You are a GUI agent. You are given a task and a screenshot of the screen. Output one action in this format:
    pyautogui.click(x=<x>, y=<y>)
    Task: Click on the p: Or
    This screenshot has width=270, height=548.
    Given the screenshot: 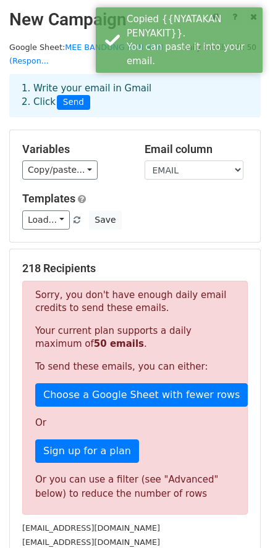 What is the action you would take?
    pyautogui.click(x=134, y=423)
    